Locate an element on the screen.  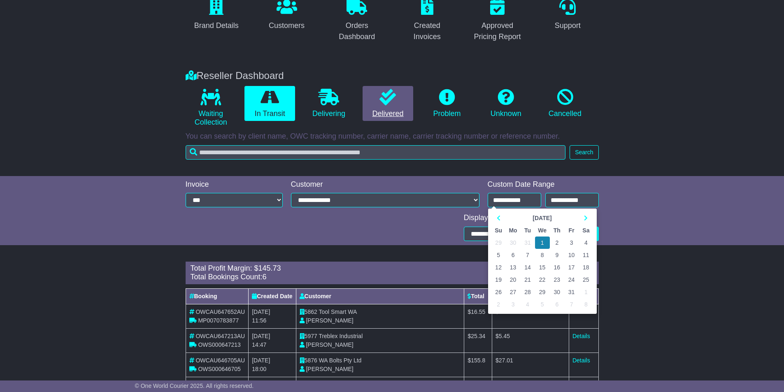
th: Th is located at coordinates (557, 230).